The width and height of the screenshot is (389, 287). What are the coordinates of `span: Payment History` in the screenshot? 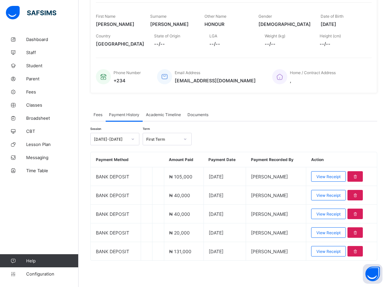 It's located at (124, 114).